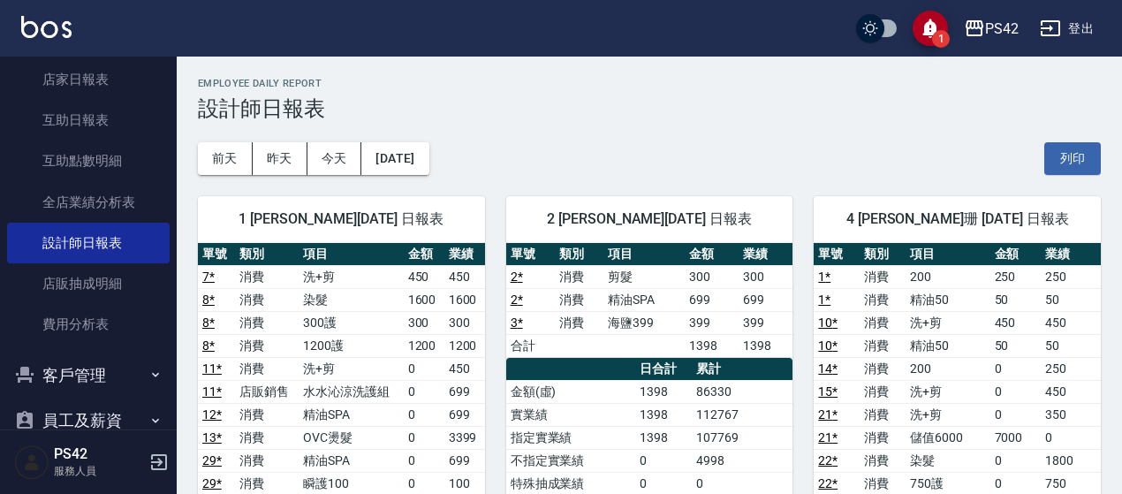 The image size is (1122, 494). What do you see at coordinates (571, 414) in the screenshot?
I see `td: 實業績` at bounding box center [571, 414].